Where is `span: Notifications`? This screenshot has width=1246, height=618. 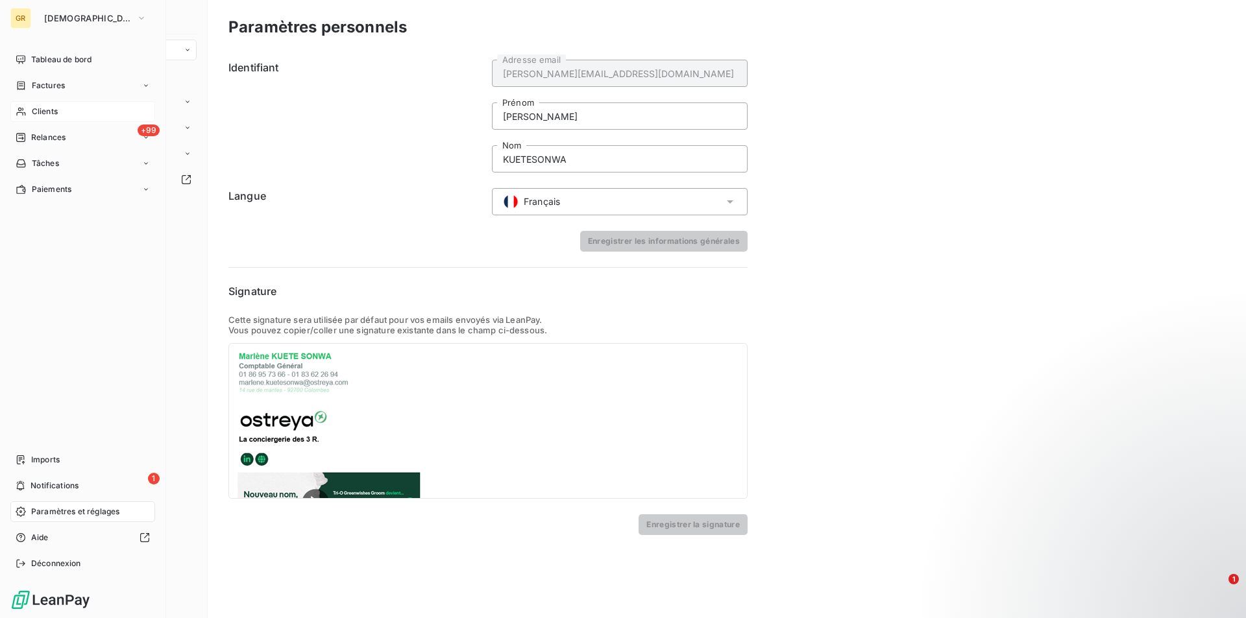
span: Notifications is located at coordinates (55, 486).